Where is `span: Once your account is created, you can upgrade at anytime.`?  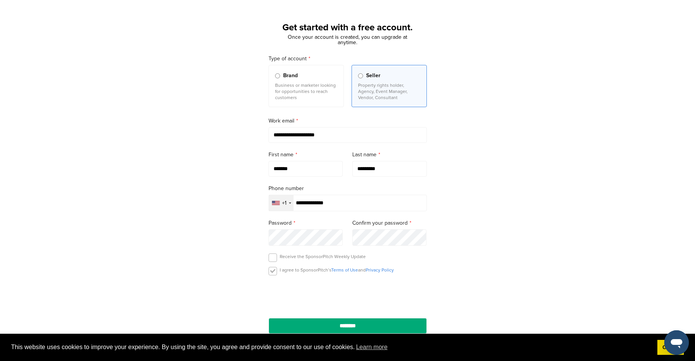
span: Once your account is created, you can upgrade at anytime. is located at coordinates (347, 40).